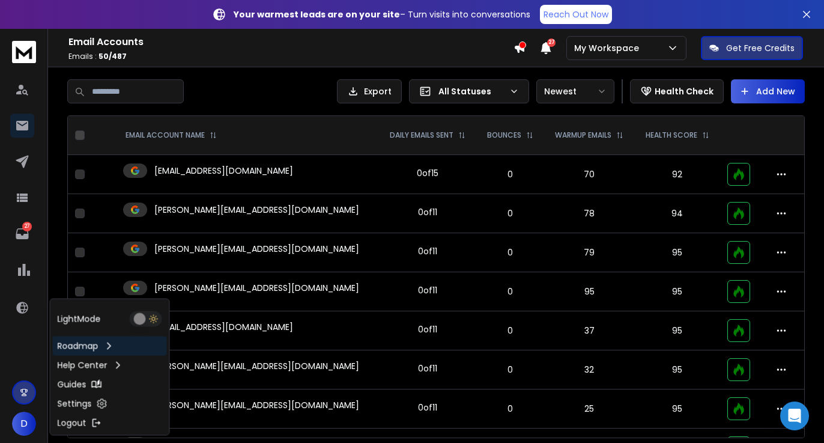  I want to click on td: 92, so click(677, 174).